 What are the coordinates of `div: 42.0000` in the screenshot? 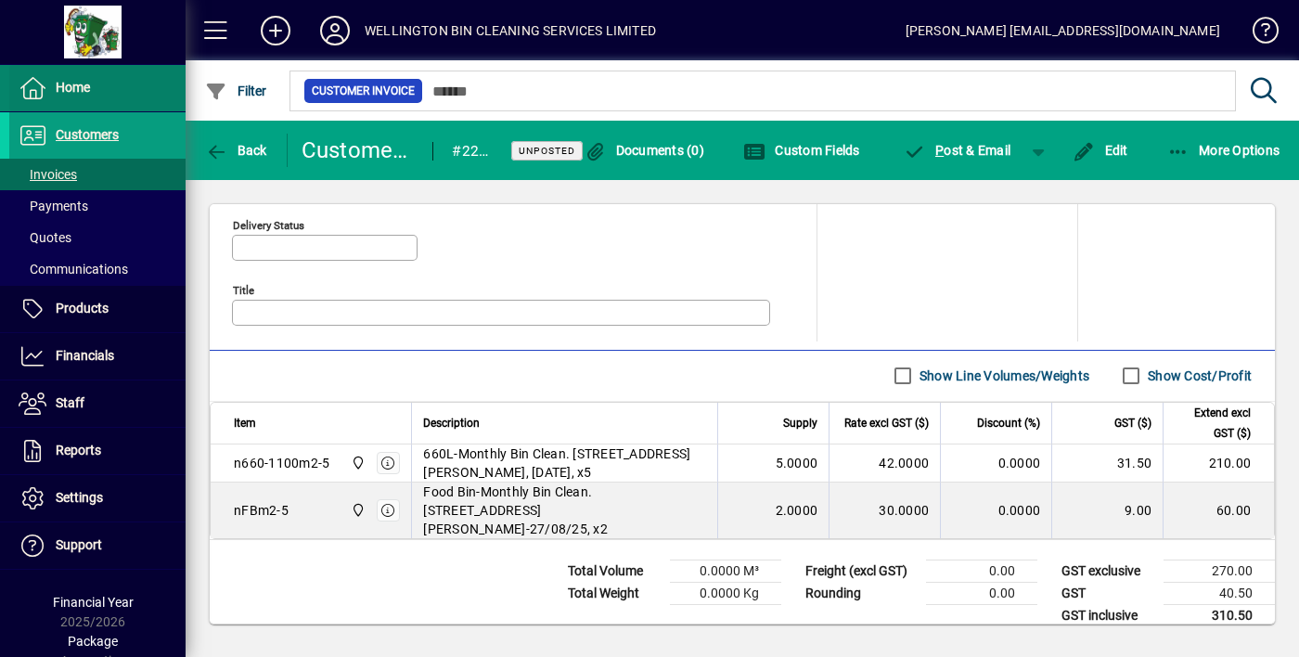 It's located at (884, 463).